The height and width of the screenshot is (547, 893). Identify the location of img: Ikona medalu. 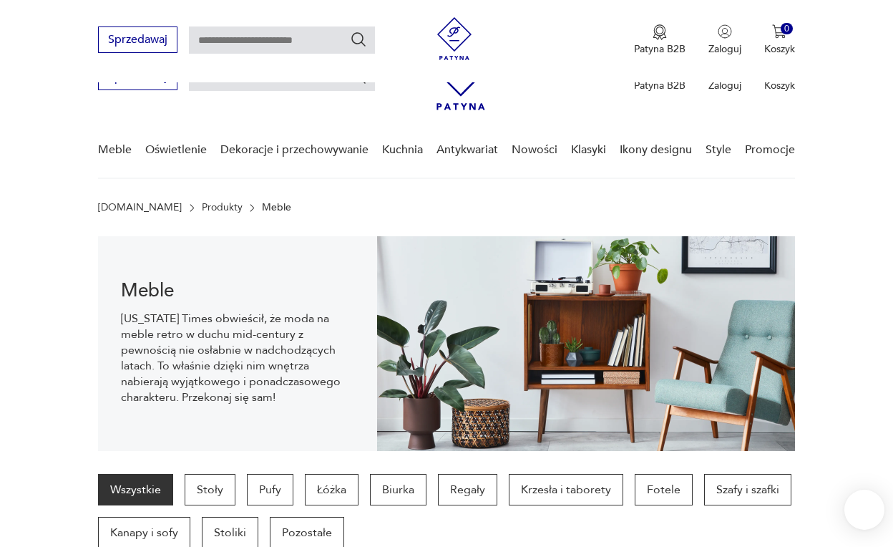
(660, 32).